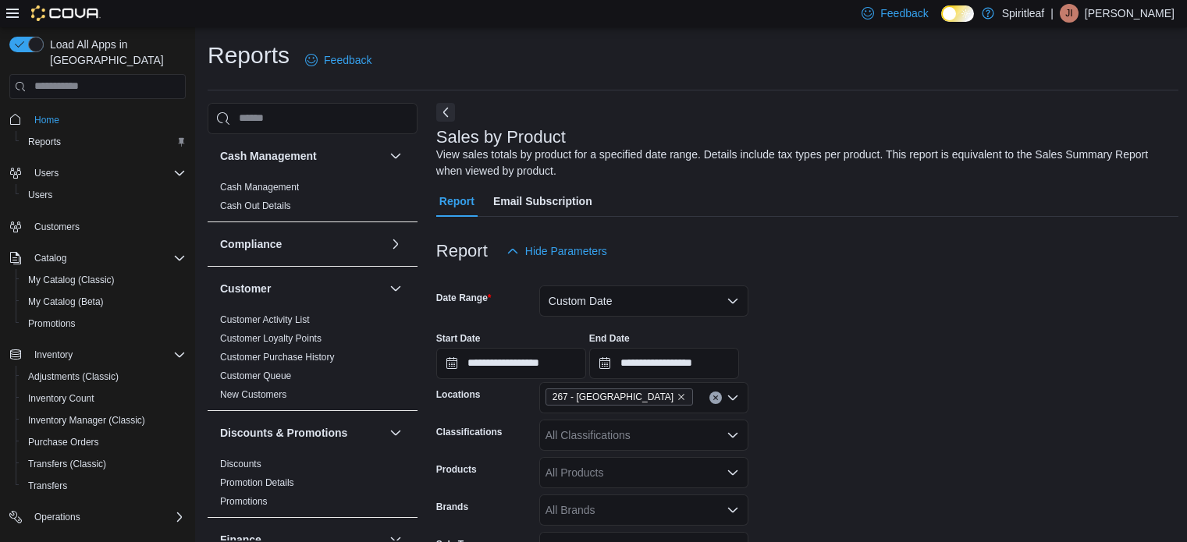 Image resolution: width=1187 pixels, height=542 pixels. What do you see at coordinates (104, 302) in the screenshot?
I see `button: My Catalog (Beta)` at bounding box center [104, 302].